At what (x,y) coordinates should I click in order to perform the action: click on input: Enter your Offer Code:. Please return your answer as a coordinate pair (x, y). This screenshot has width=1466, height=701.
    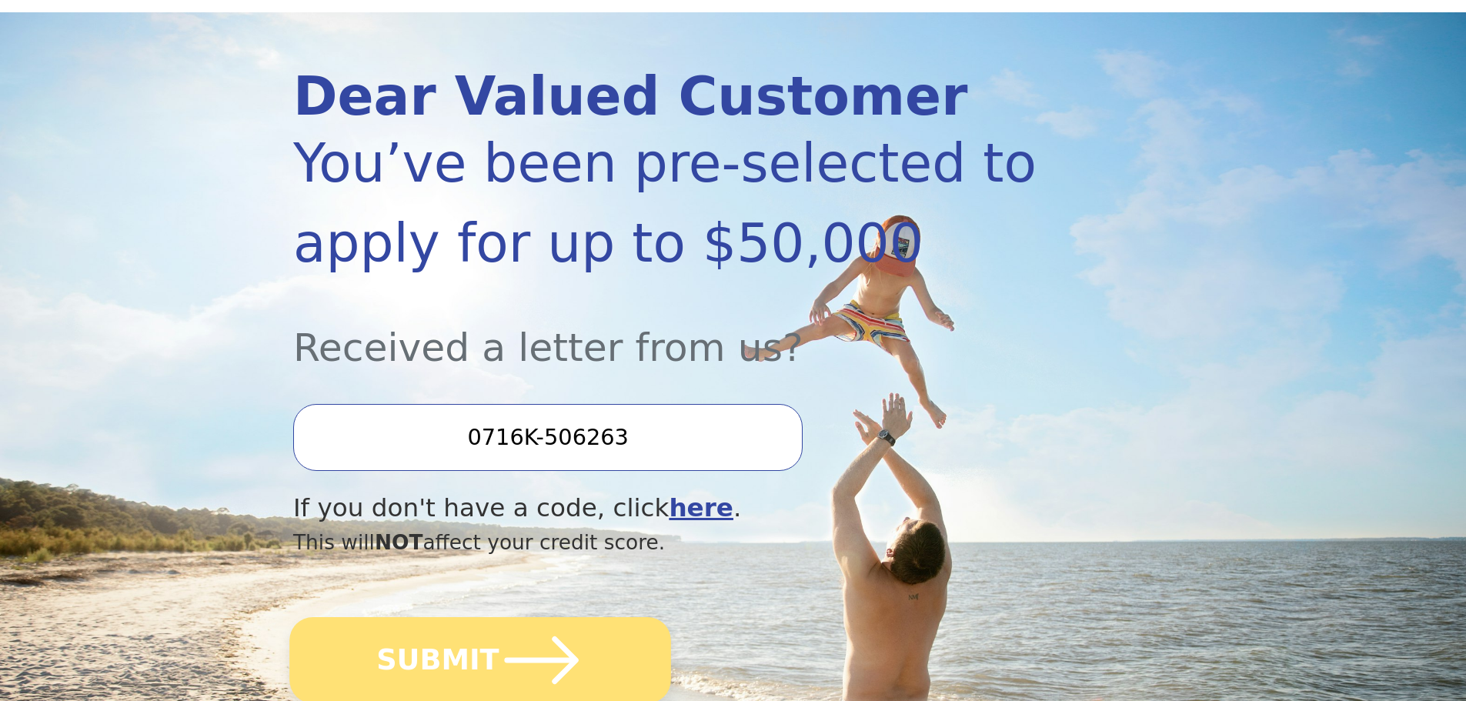
    Looking at the image, I should click on (548, 437).